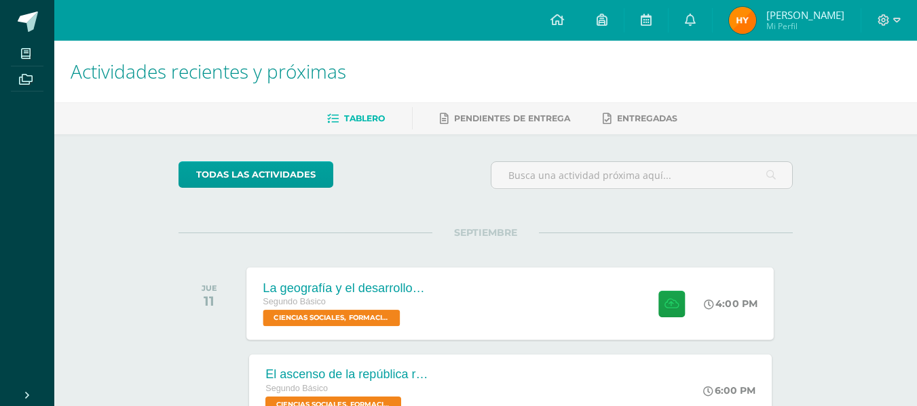 The width and height of the screenshot is (917, 406). I want to click on span: SEPTIEMBRE, so click(485, 233).